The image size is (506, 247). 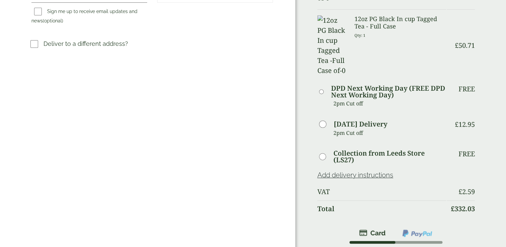 What do you see at coordinates (400, 22) in the screenshot?
I see `h3: 12oz PG Black In cup Tagged Tea - Full Case` at bounding box center [400, 22].